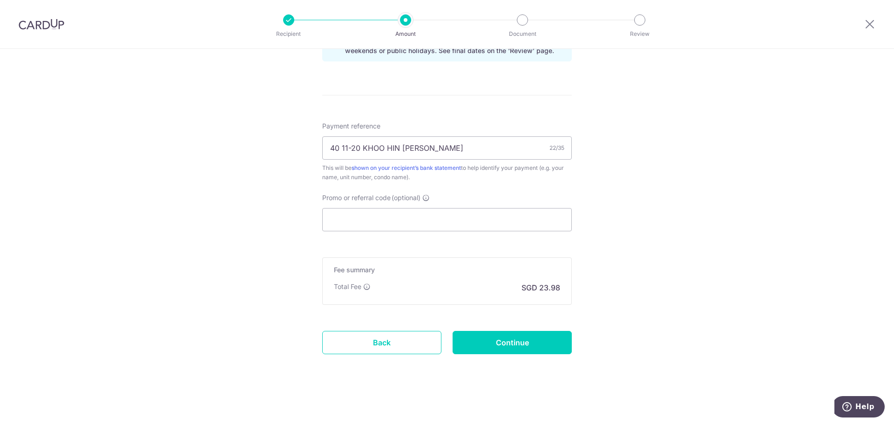  I want to click on span: Payment reference, so click(351, 126).